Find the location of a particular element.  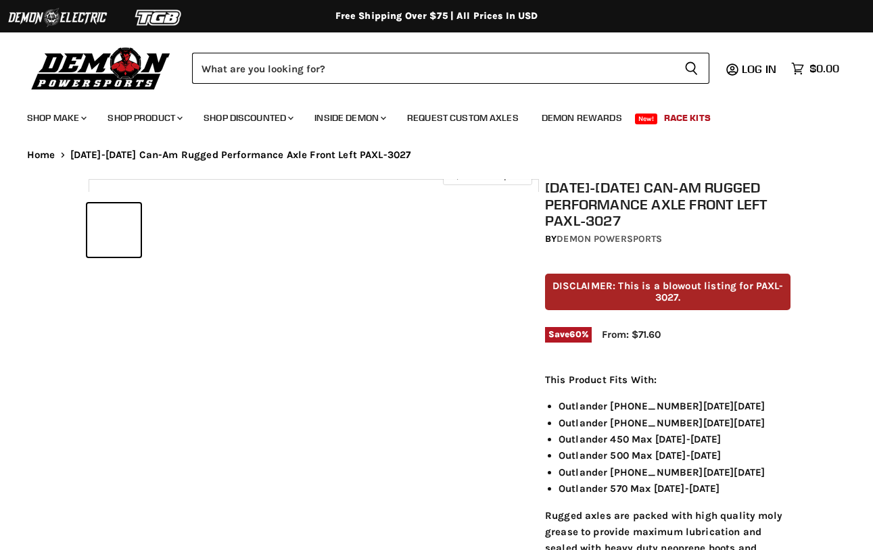

a: Demon Rewards is located at coordinates (582, 118).